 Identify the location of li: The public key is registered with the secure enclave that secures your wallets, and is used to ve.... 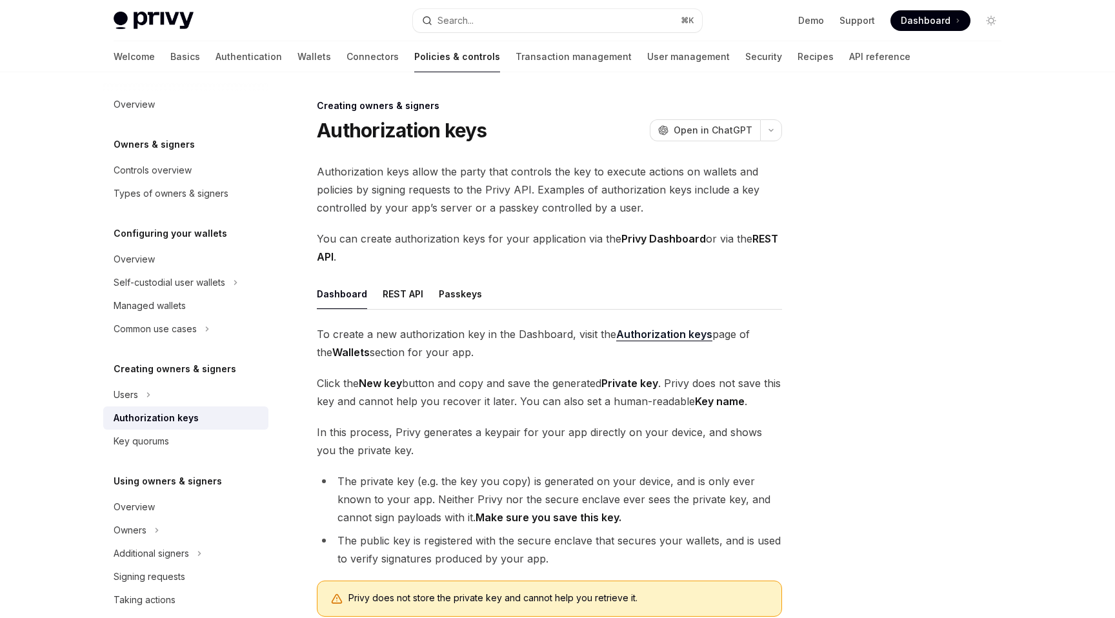
(549, 550).